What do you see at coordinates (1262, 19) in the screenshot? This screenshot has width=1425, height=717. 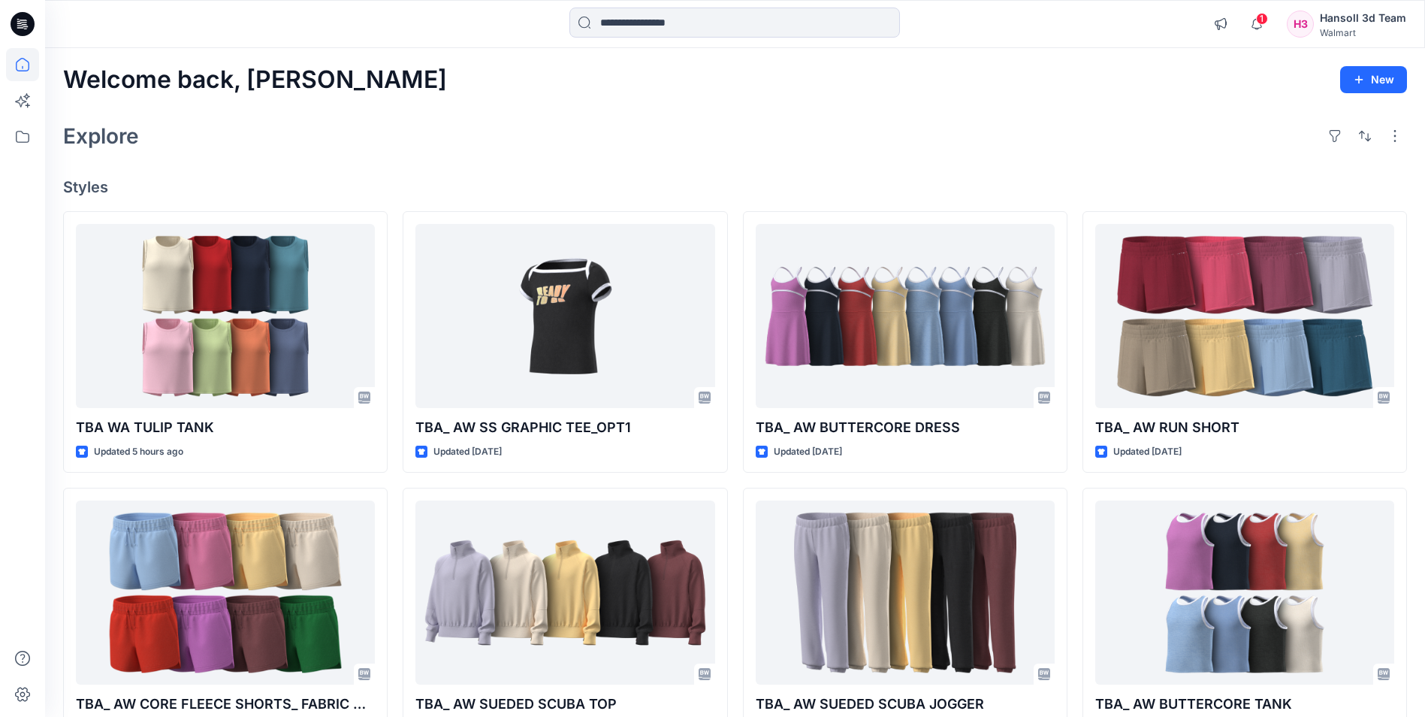 I see `span: 1` at bounding box center [1262, 19].